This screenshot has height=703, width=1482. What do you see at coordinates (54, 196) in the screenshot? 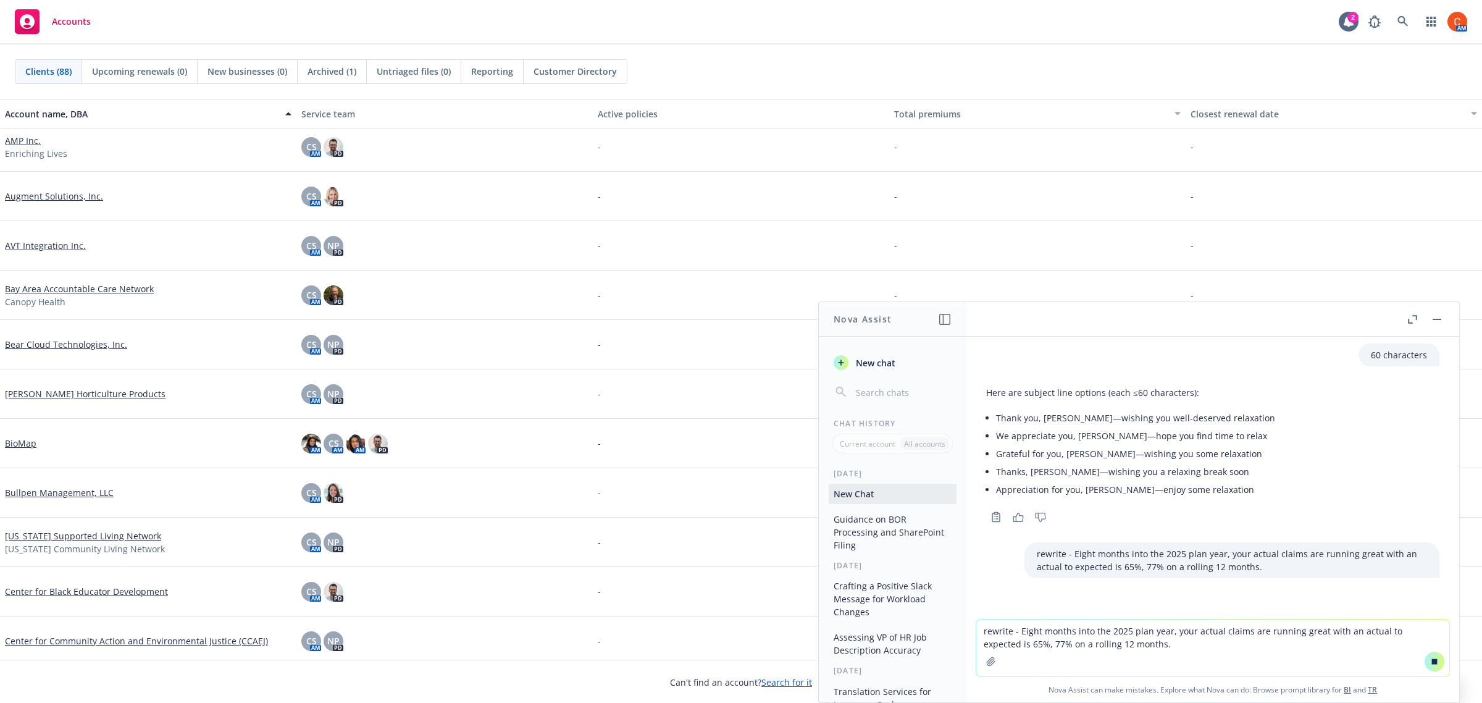
I see `a: Augment Solutions, Inc.` at bounding box center [54, 196].